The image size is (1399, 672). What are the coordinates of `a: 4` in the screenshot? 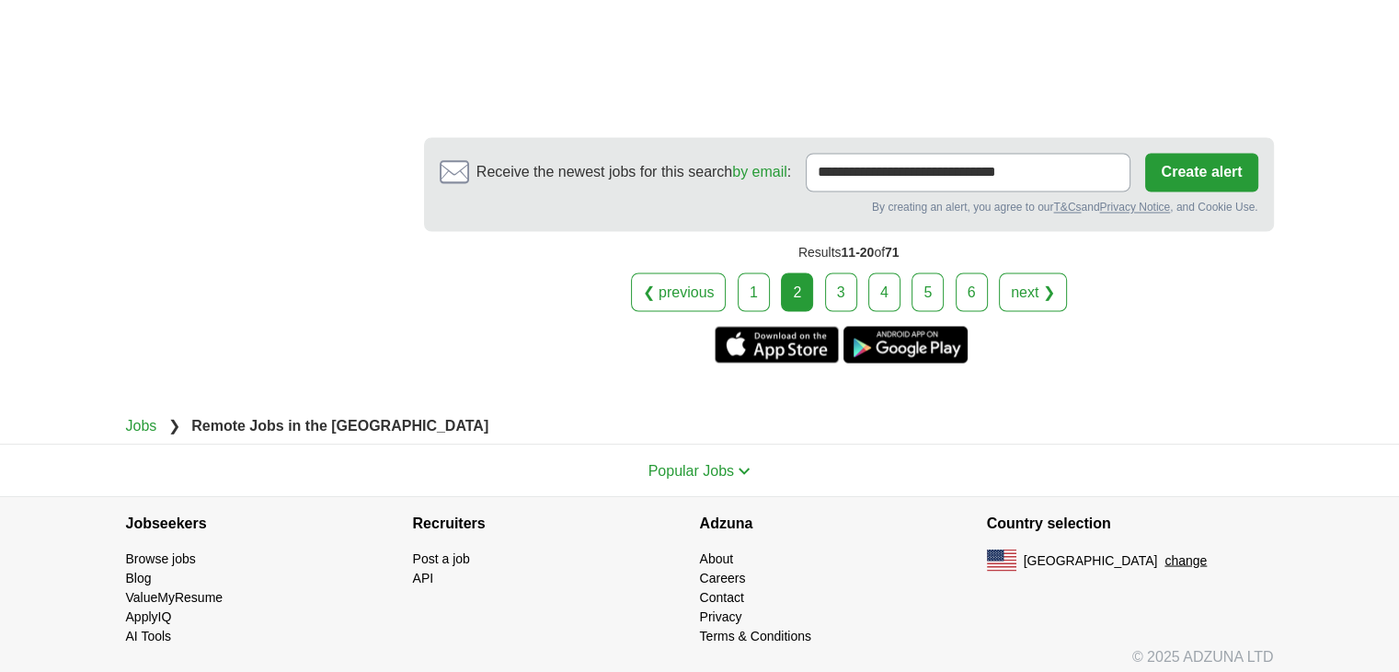 It's located at (884, 292).